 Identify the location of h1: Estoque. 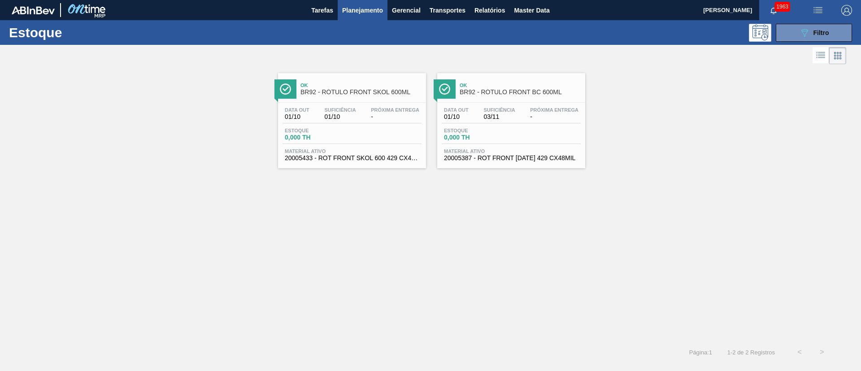
(76, 32).